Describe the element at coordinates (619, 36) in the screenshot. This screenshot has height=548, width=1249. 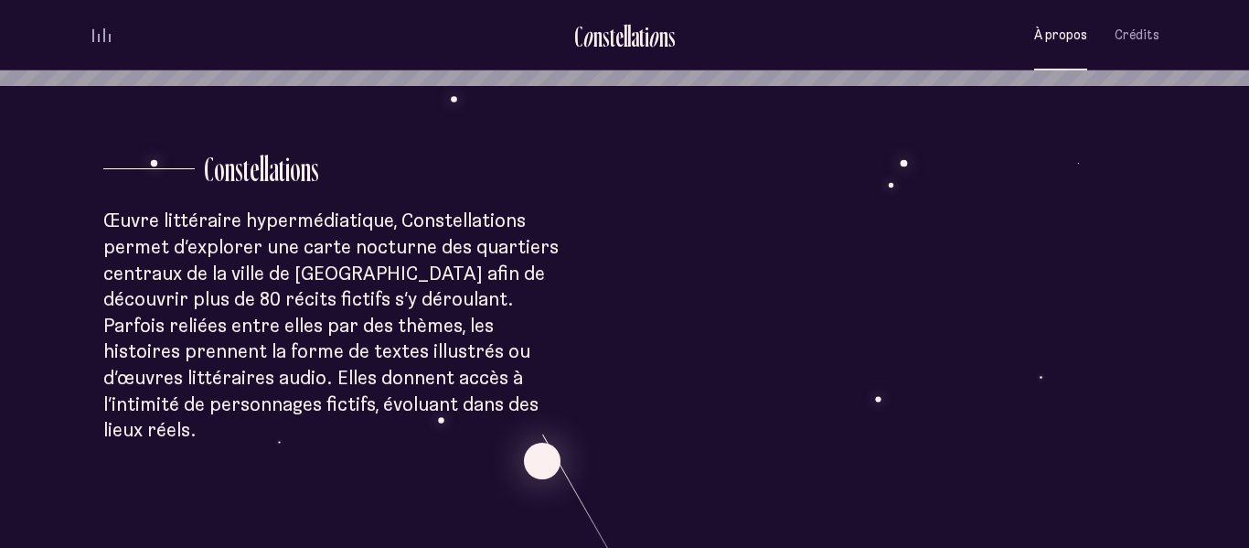
I see `div: e` at that location.